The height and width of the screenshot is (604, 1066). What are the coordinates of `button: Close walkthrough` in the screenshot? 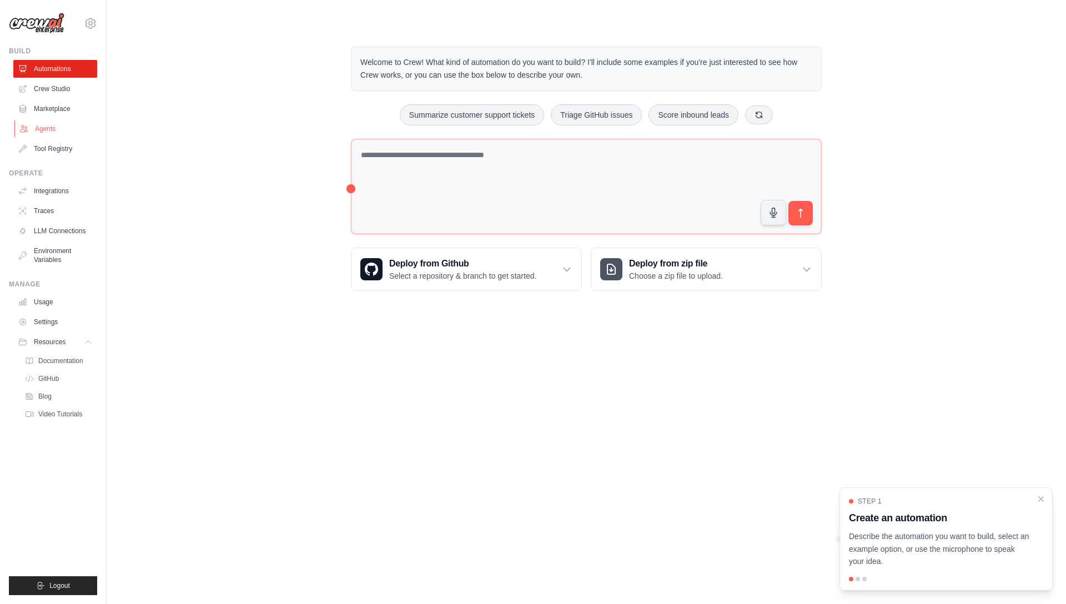 It's located at (1041, 499).